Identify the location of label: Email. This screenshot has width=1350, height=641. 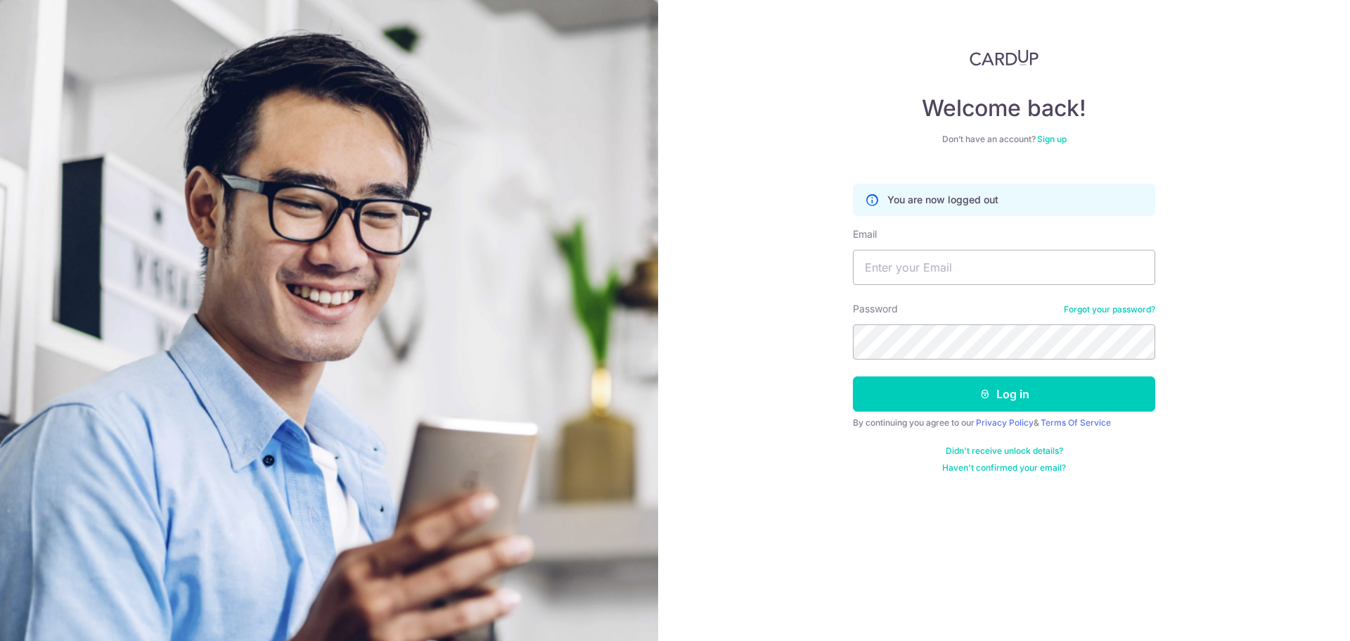
(865, 234).